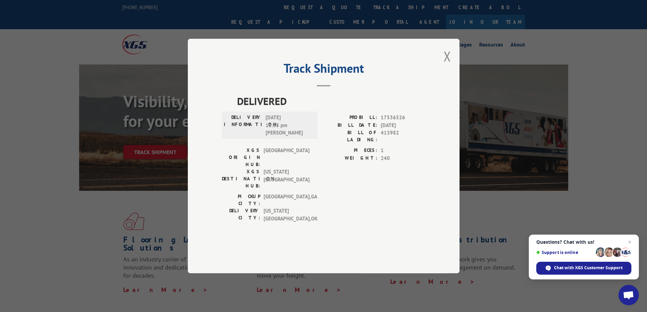 The height and width of the screenshot is (312, 647). I want to click on button: Close modal, so click(447, 56).